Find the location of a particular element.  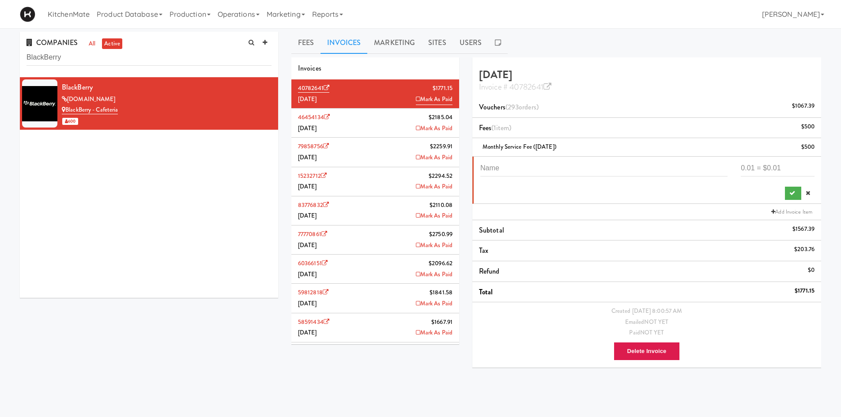

span: $1667.91 is located at coordinates (442, 322).